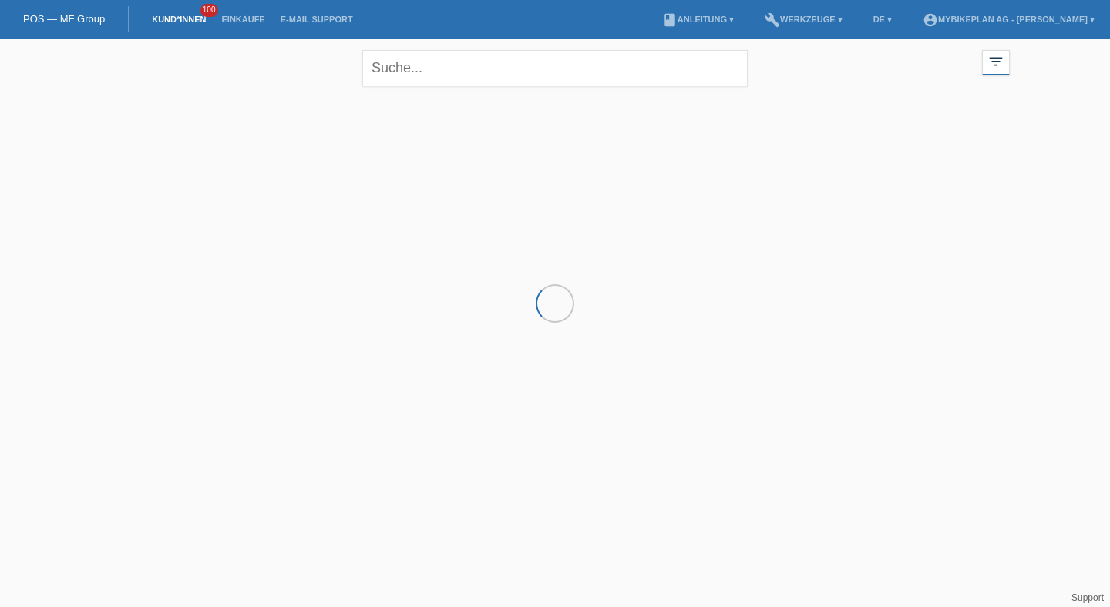 This screenshot has height=607, width=1110. I want to click on i: build, so click(772, 20).